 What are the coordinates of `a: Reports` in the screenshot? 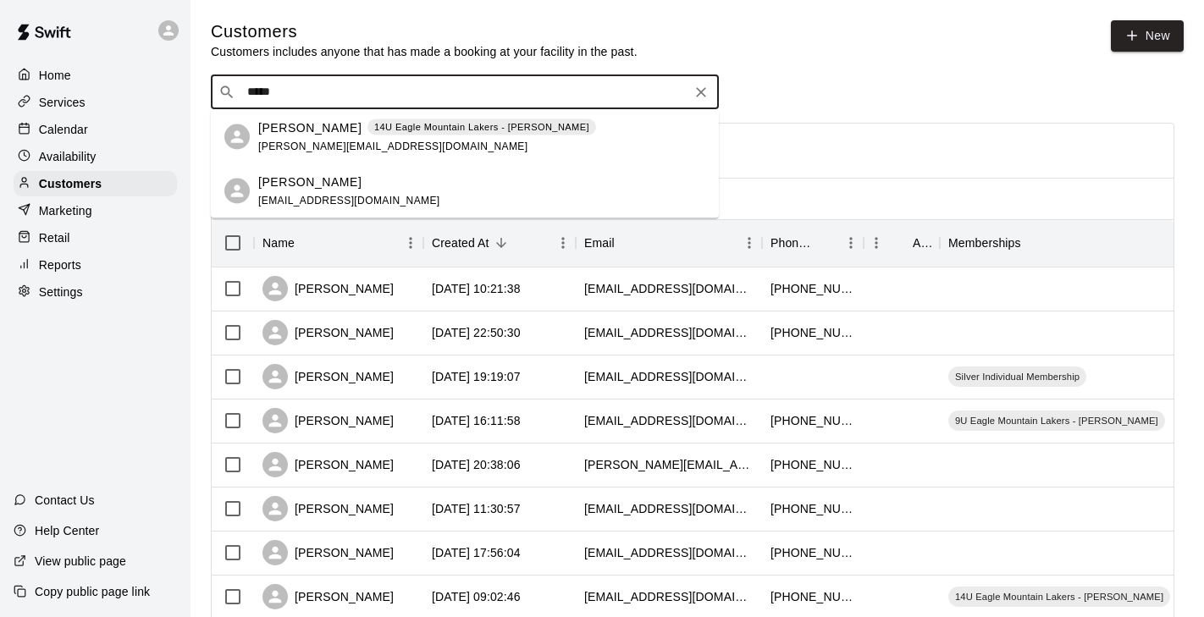 It's located at (95, 265).